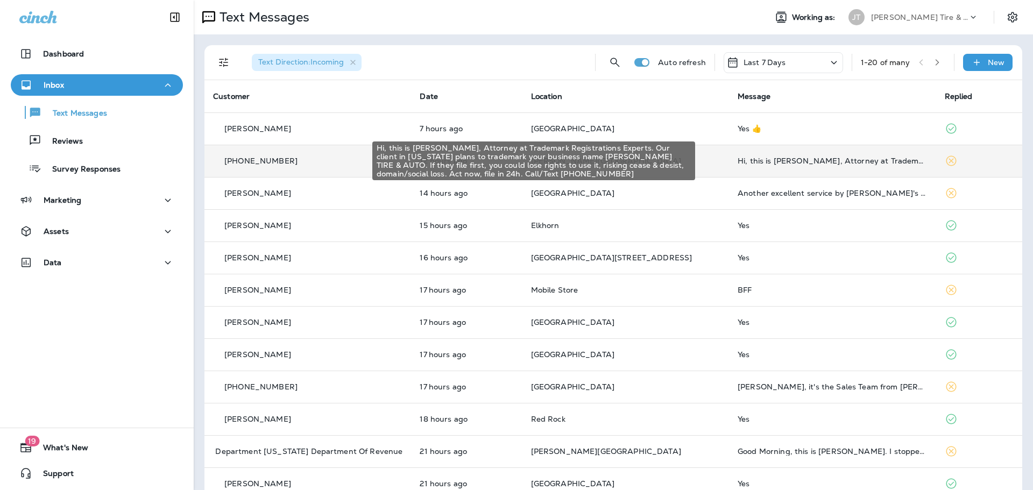 The image size is (1033, 490). I want to click on span: Working as:, so click(814, 17).